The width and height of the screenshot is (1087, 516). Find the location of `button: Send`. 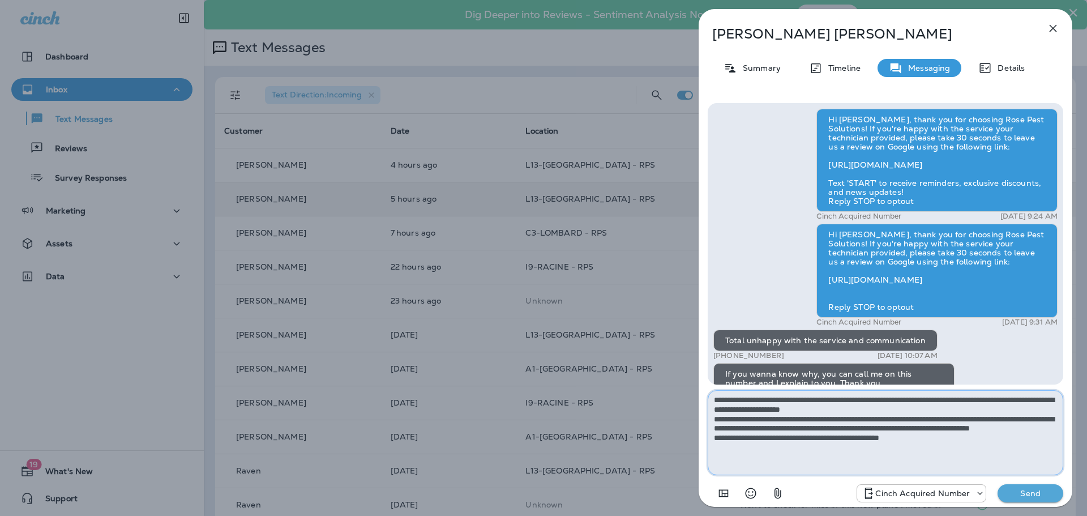

button: Send is located at coordinates (1030, 493).